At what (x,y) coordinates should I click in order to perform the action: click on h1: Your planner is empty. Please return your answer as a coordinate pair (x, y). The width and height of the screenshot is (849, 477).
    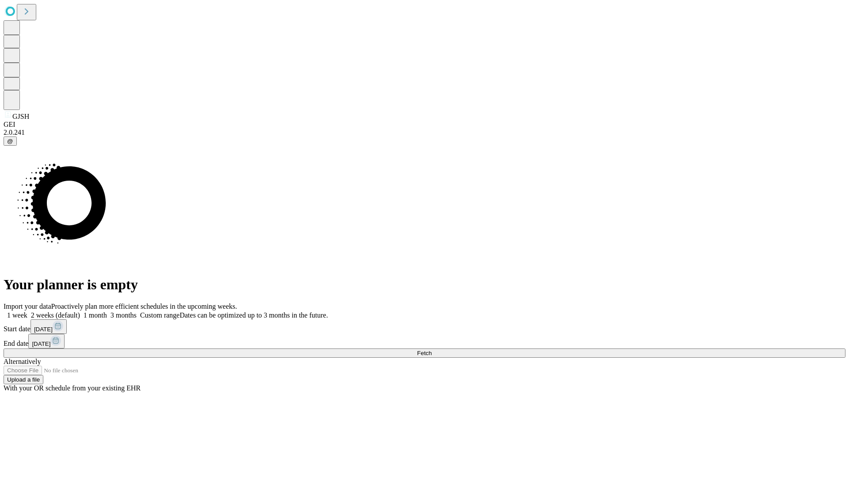
    Looking at the image, I should click on (424, 285).